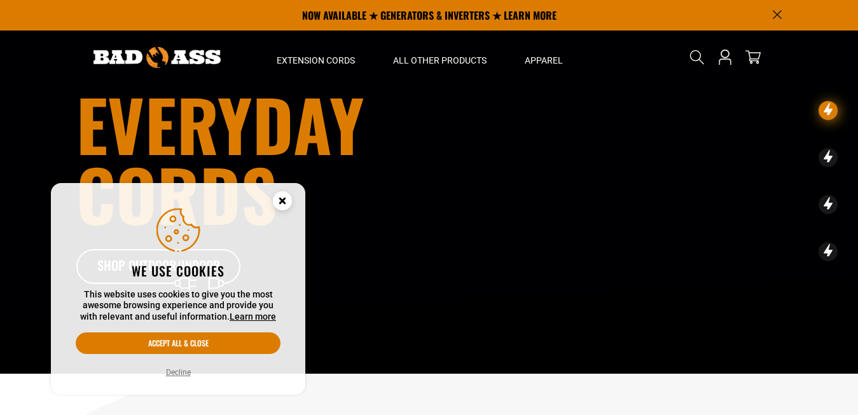  Describe the element at coordinates (178, 343) in the screenshot. I see `button: Accept all & close` at that location.